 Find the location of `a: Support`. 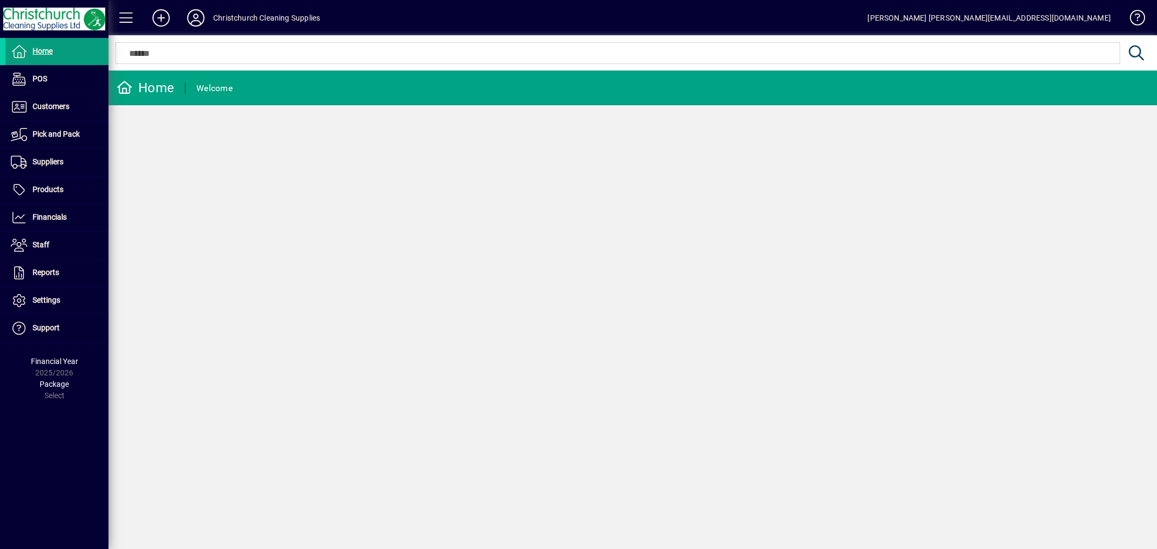

a: Support is located at coordinates (57, 328).